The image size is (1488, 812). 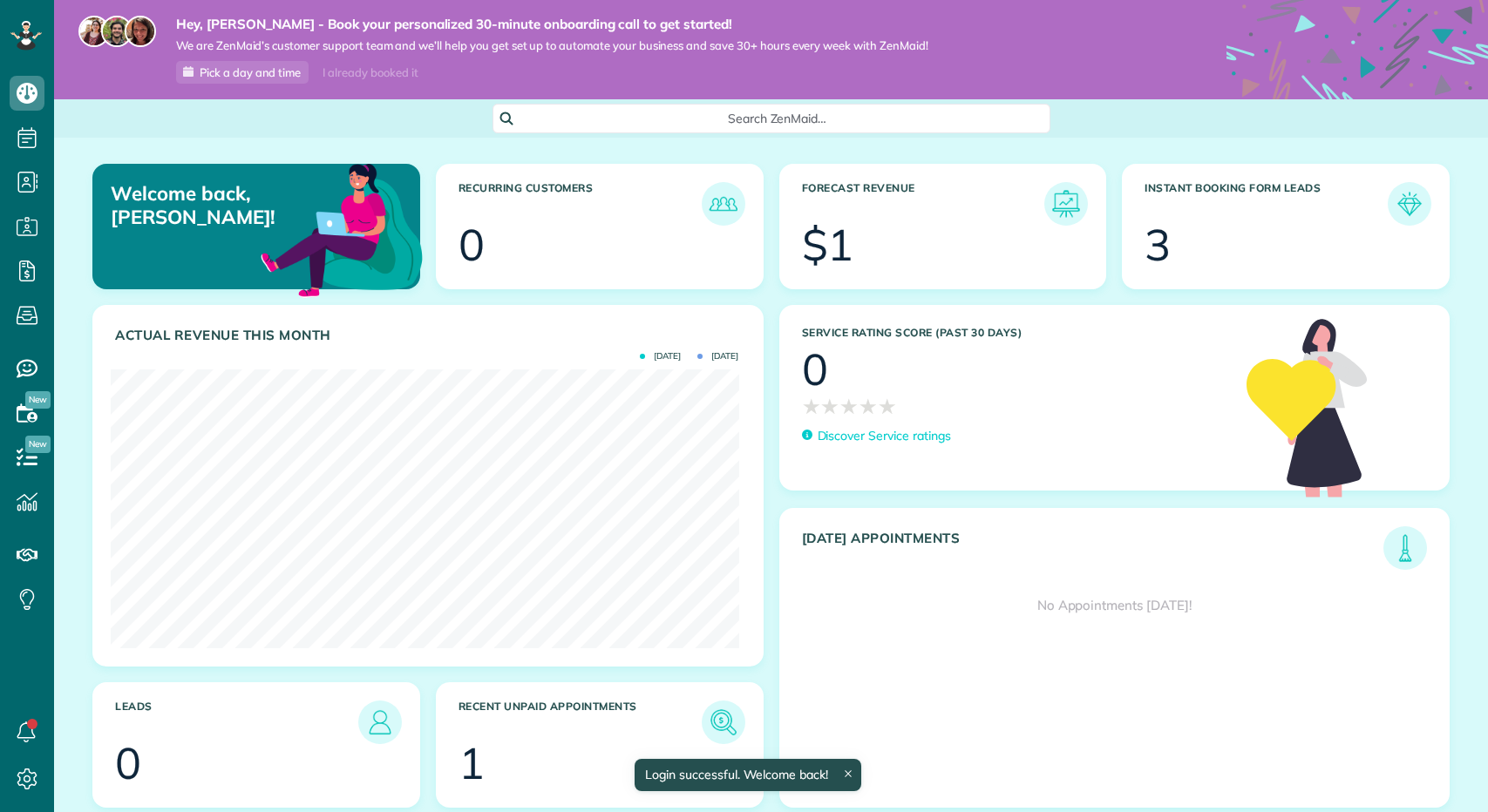 What do you see at coordinates (242, 72) in the screenshot?
I see `a: Pick a day and time` at bounding box center [242, 72].